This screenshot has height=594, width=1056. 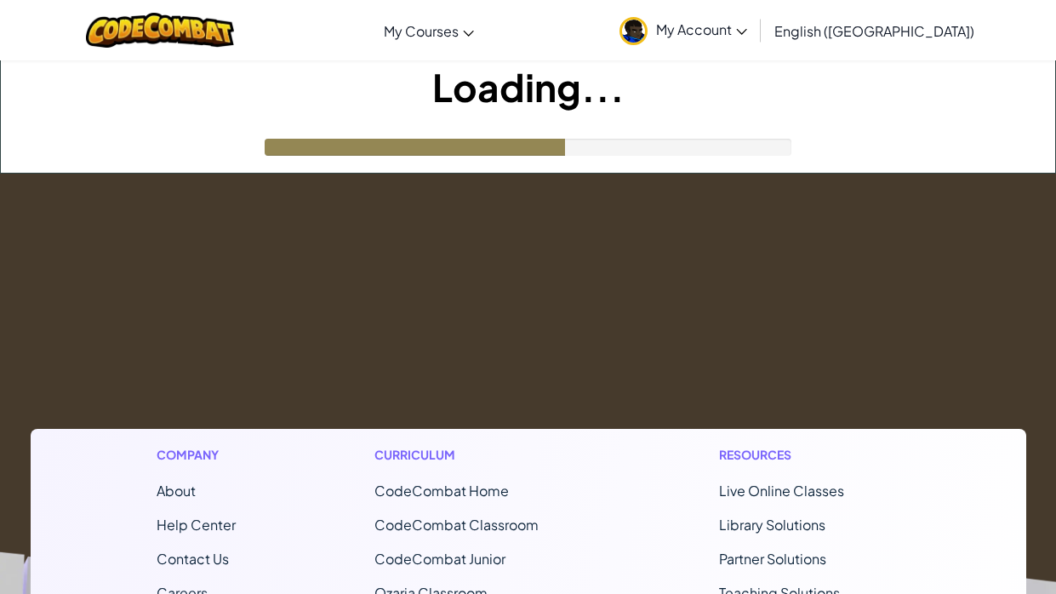 What do you see at coordinates (196, 524) in the screenshot?
I see `a: Help Center` at bounding box center [196, 524].